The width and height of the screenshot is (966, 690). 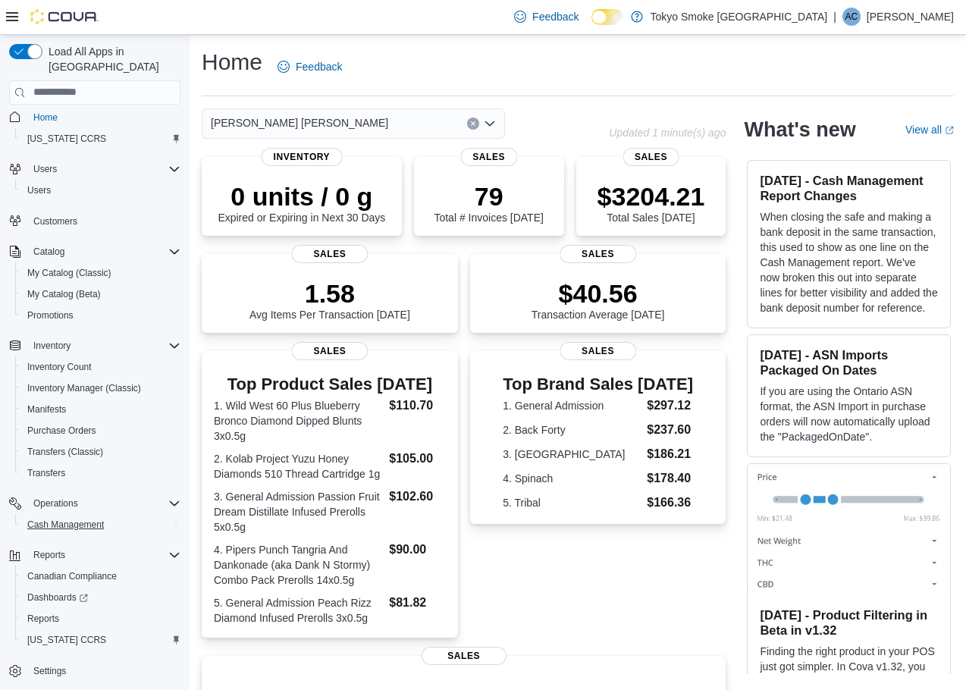 What do you see at coordinates (417, 550) in the screenshot?
I see `dd: $90.00` at bounding box center [417, 550].